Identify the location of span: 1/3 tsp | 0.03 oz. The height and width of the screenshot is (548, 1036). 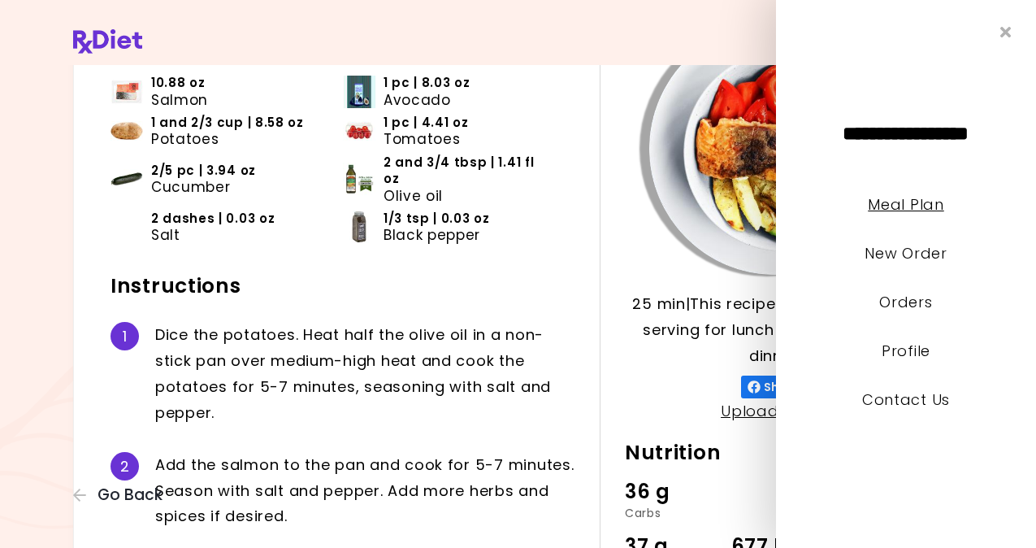
(437, 219).